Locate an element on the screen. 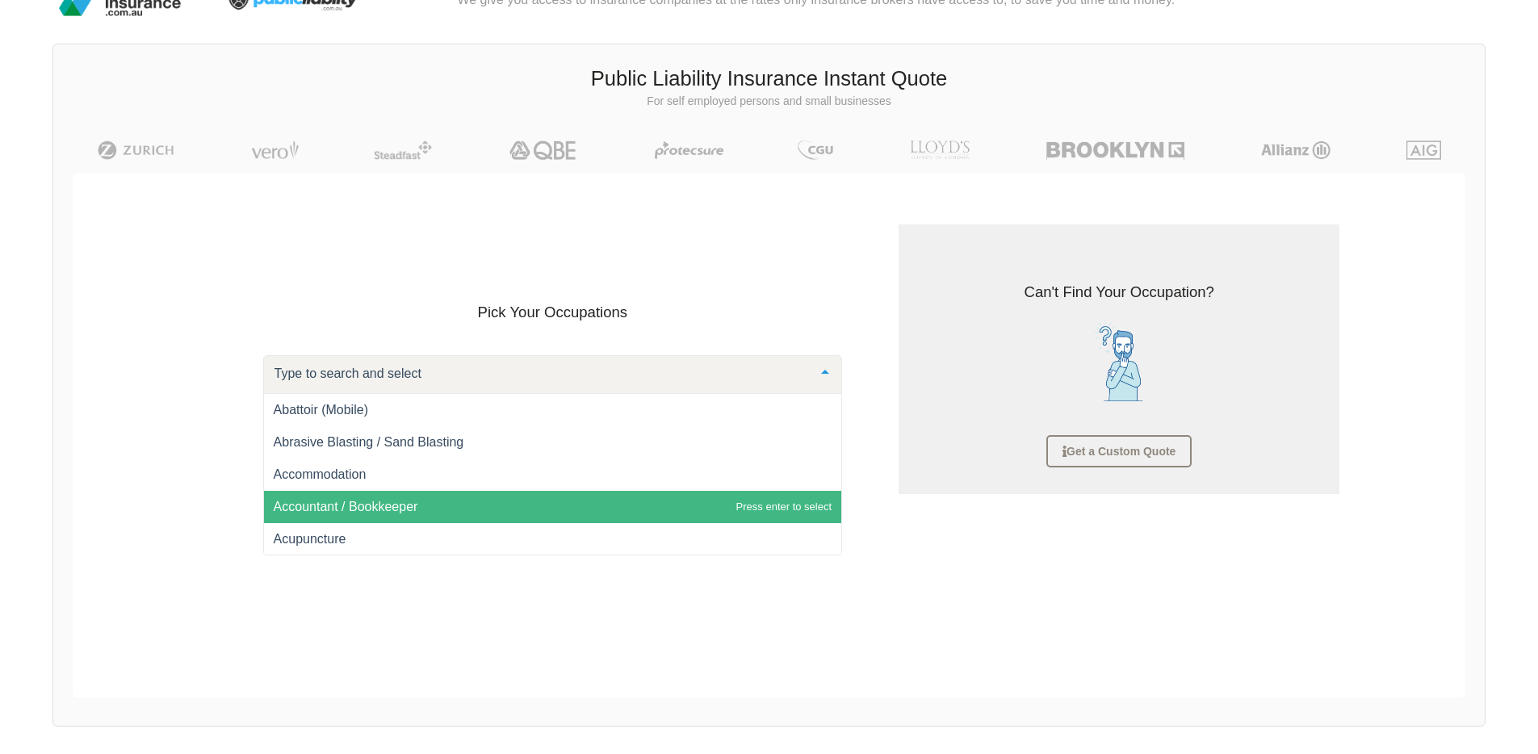 Image resolution: width=1538 pixels, height=754 pixels. a: Get a Custom Quote is located at coordinates (1119, 451).